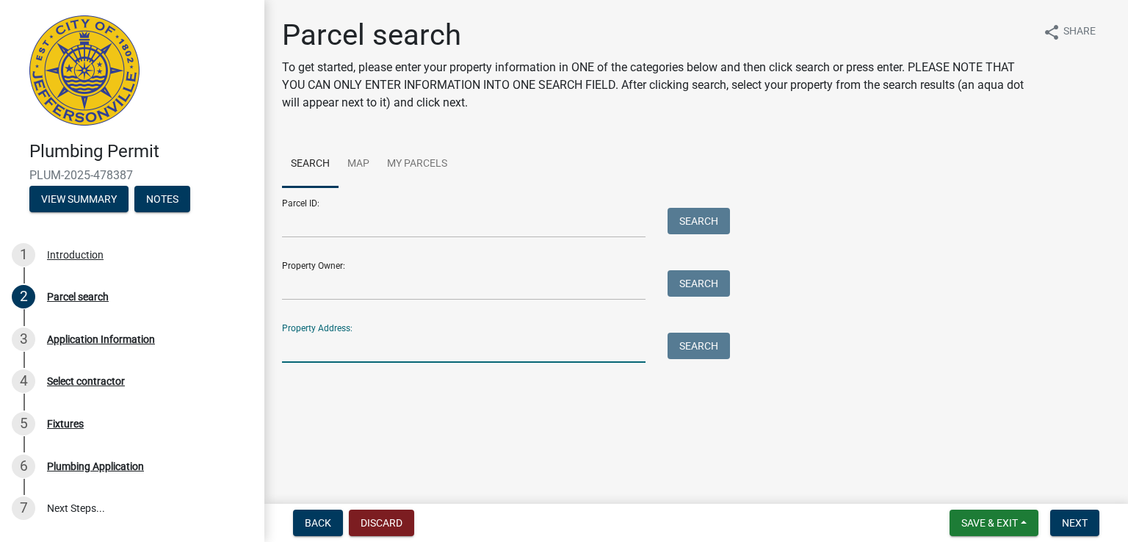 The image size is (1128, 542). Describe the element at coordinates (79, 200) in the screenshot. I see `wm-modal-confirm: Summary` at that location.